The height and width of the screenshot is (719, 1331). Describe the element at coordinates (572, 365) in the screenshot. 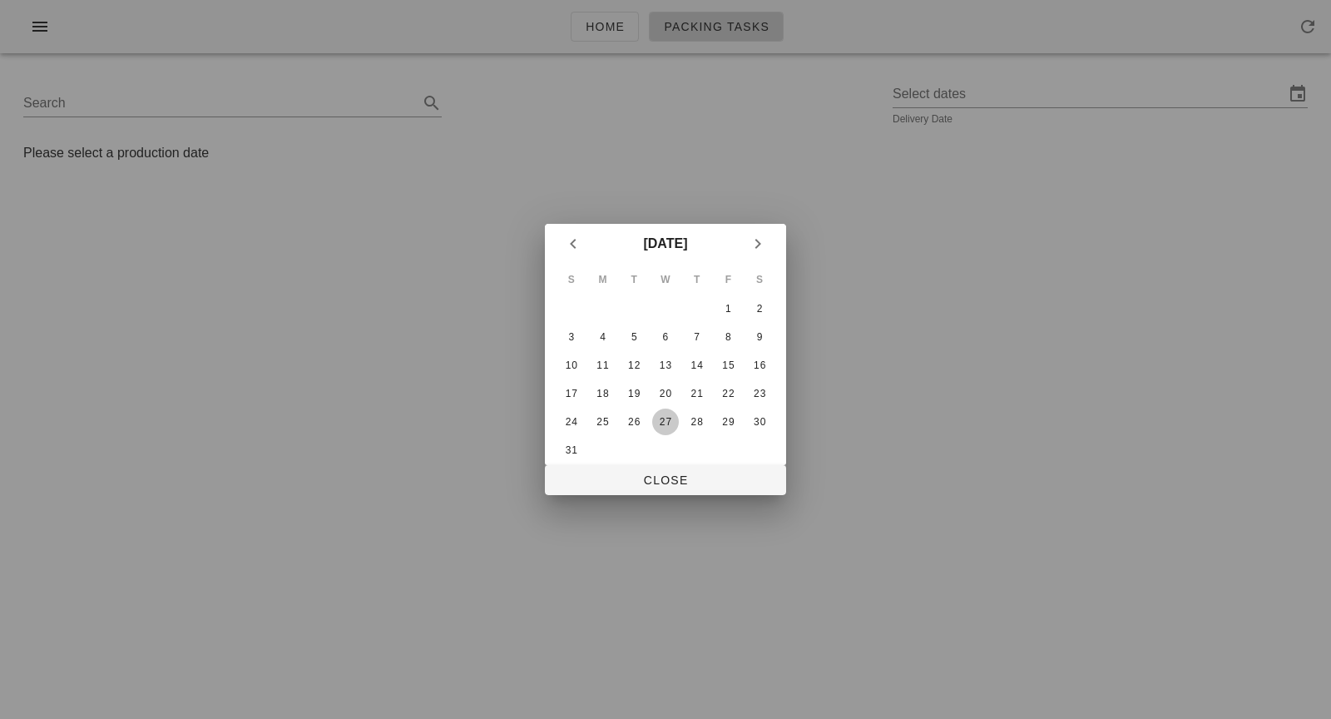

I see `button: 10` at that location.